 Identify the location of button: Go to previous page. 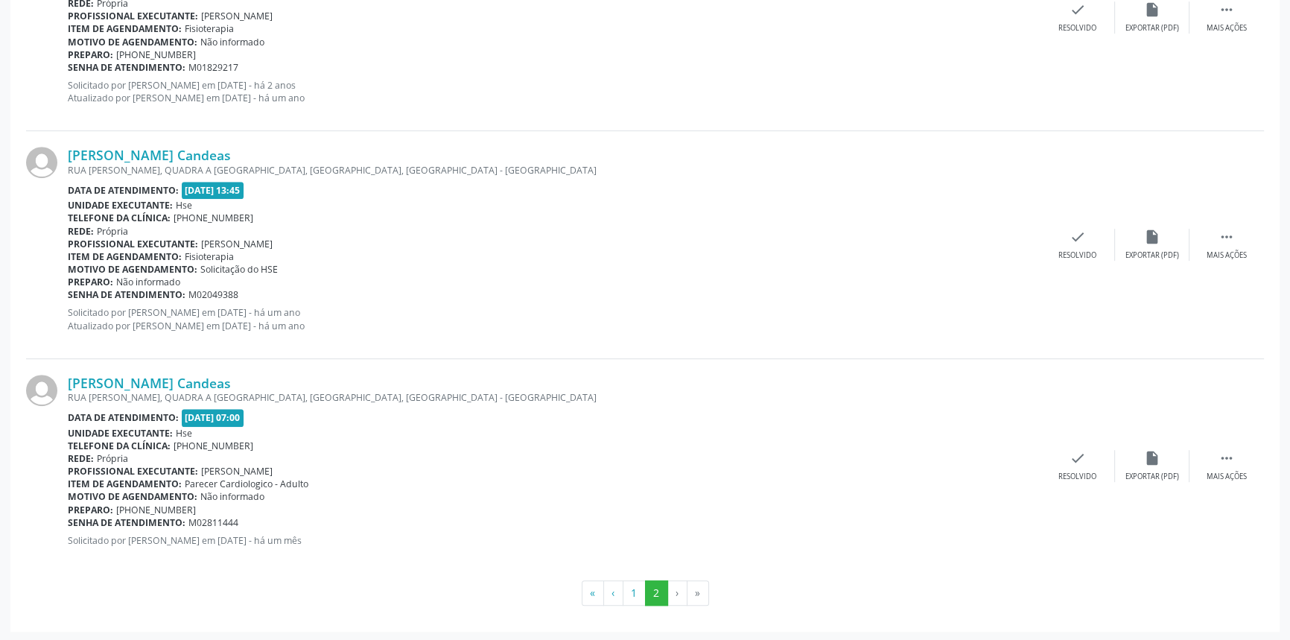
(613, 593).